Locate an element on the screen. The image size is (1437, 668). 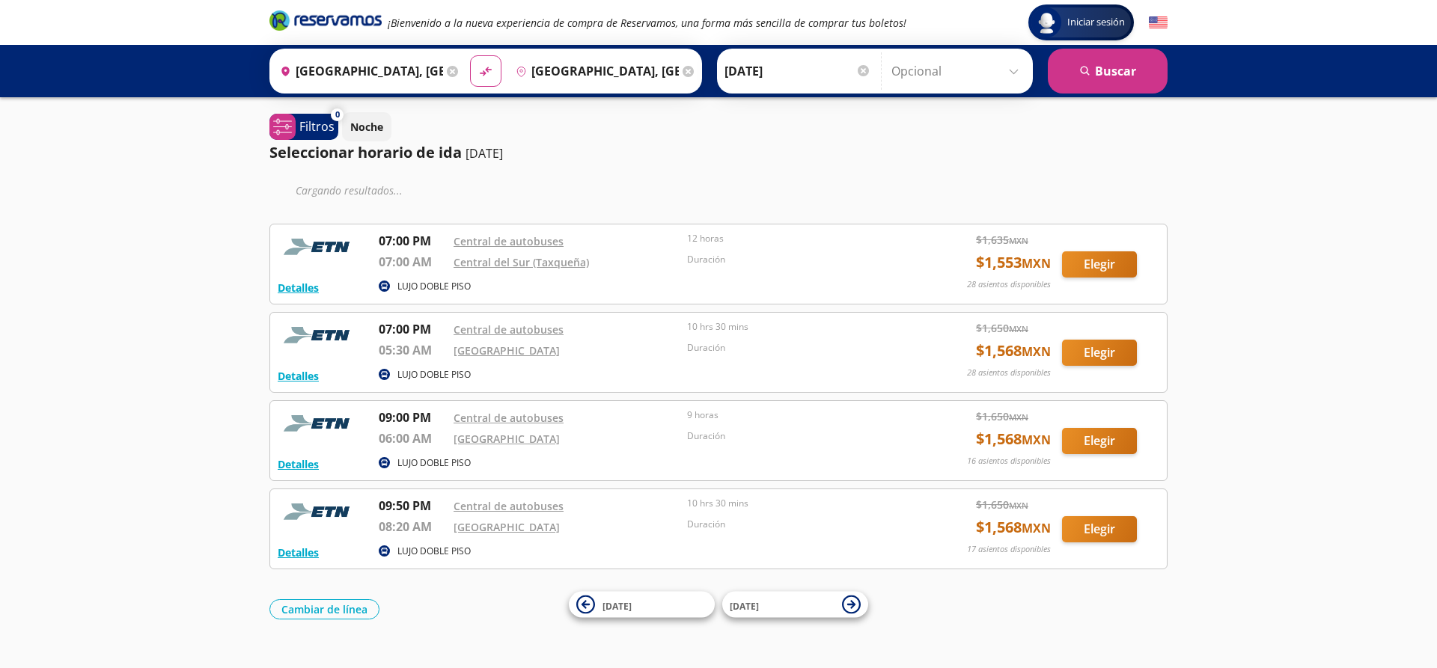
p: 09:50 PM is located at coordinates (412, 506).